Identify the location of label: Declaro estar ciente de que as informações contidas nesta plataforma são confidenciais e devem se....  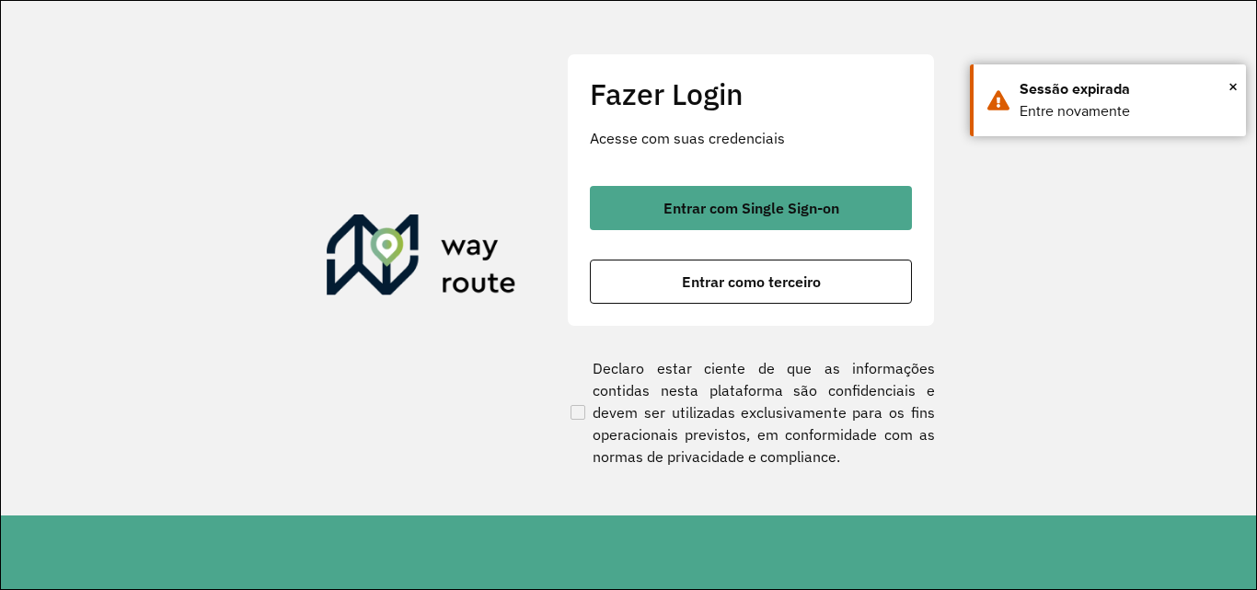
(751, 412).